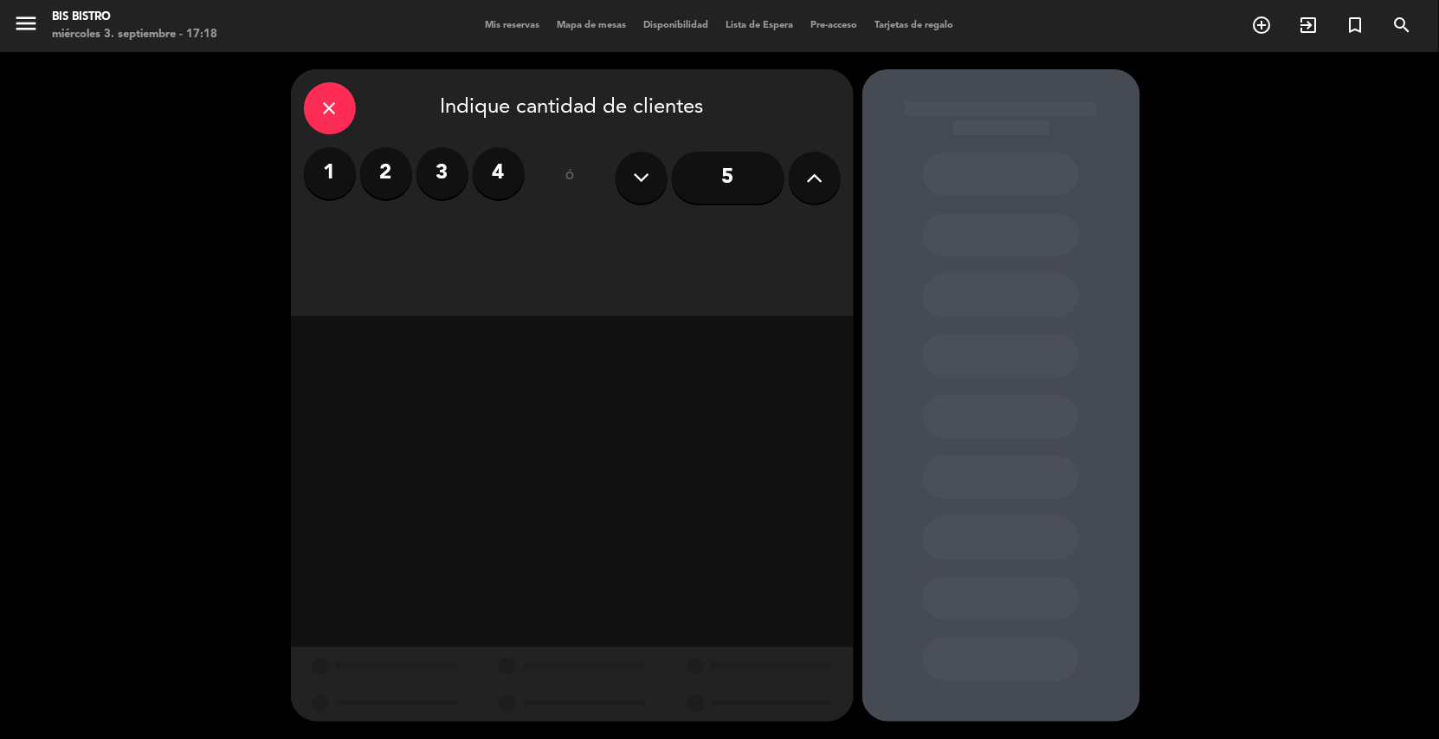 This screenshot has height=739, width=1439. I want to click on i: exit_to_app, so click(1309, 25).